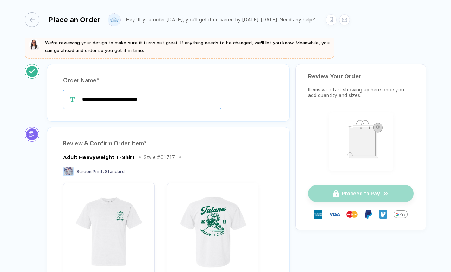 This screenshot has width=451, height=272. What do you see at coordinates (383, 214) in the screenshot?
I see `img: Venmo` at bounding box center [383, 214].